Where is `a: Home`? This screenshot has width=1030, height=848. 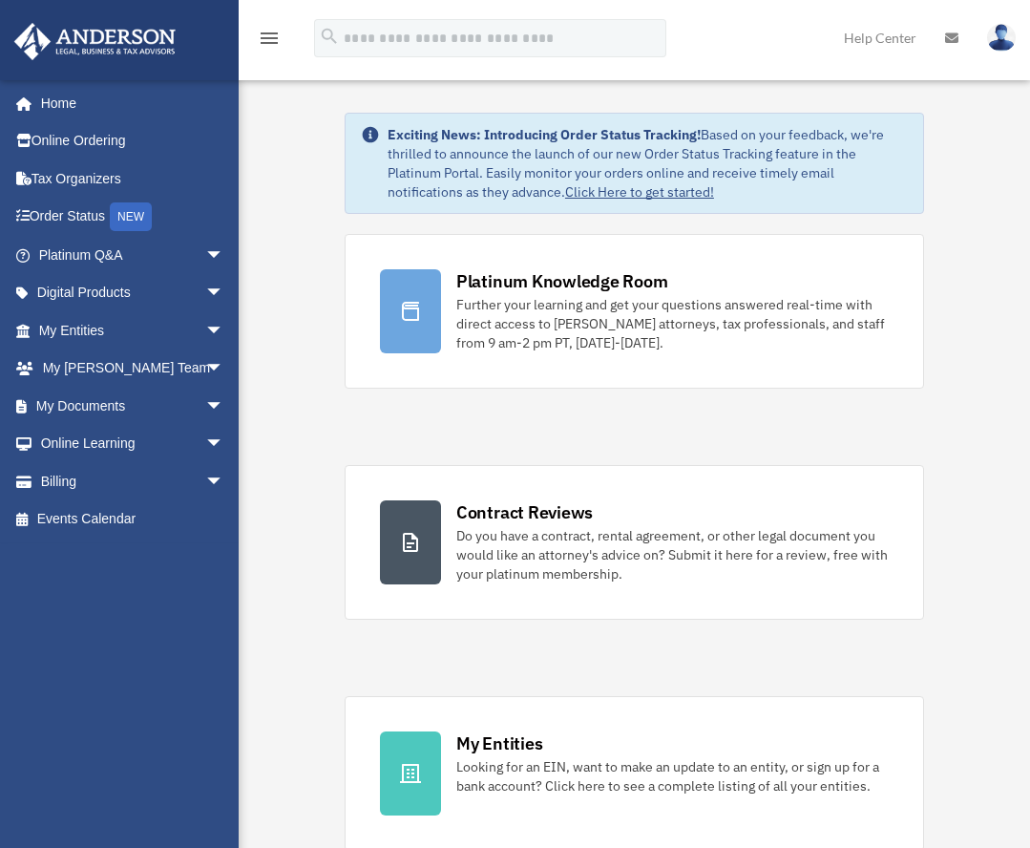 a: Home is located at coordinates (128, 103).